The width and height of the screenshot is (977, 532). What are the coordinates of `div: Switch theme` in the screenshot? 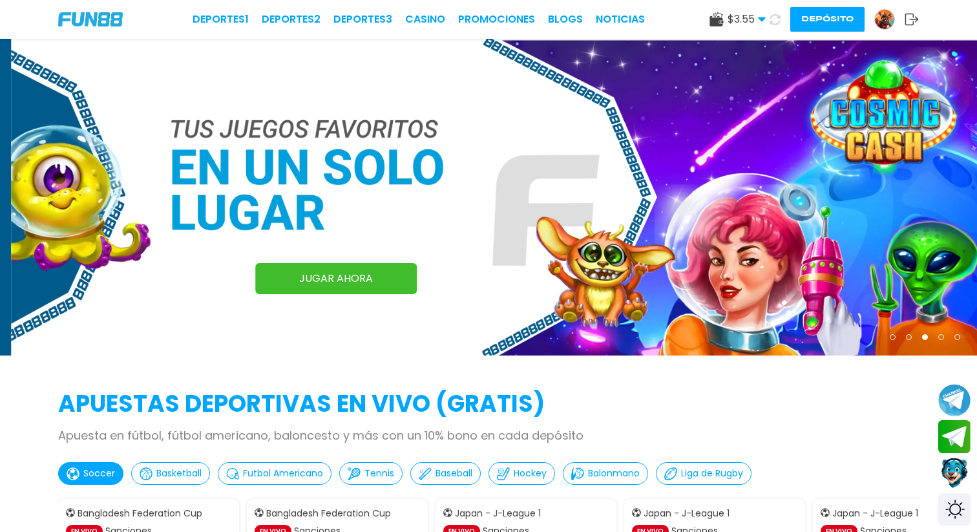 It's located at (954, 509).